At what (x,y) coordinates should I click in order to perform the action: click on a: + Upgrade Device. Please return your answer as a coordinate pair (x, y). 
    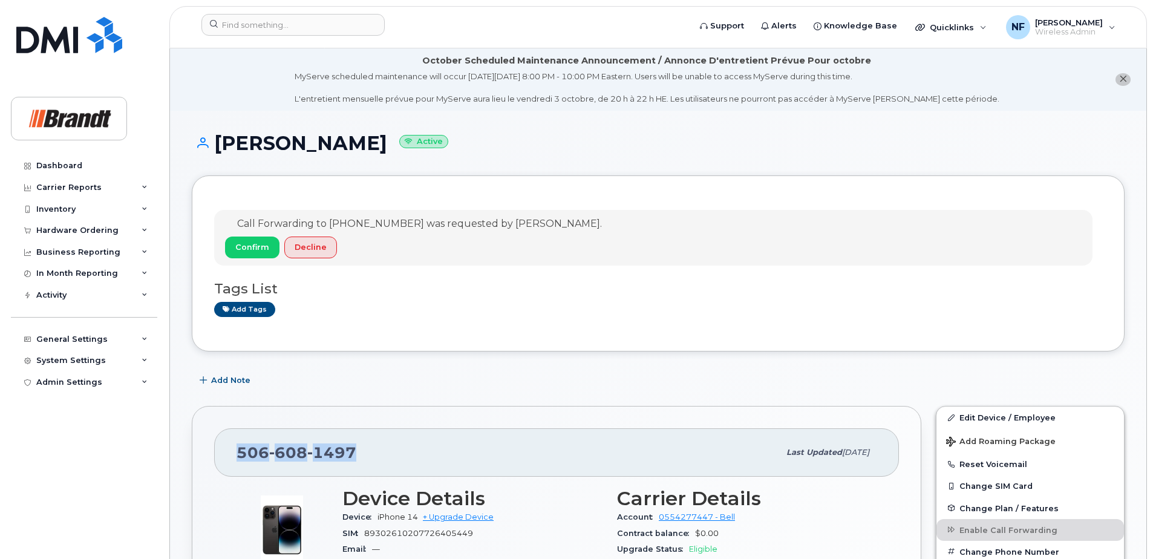
    Looking at the image, I should click on (458, 517).